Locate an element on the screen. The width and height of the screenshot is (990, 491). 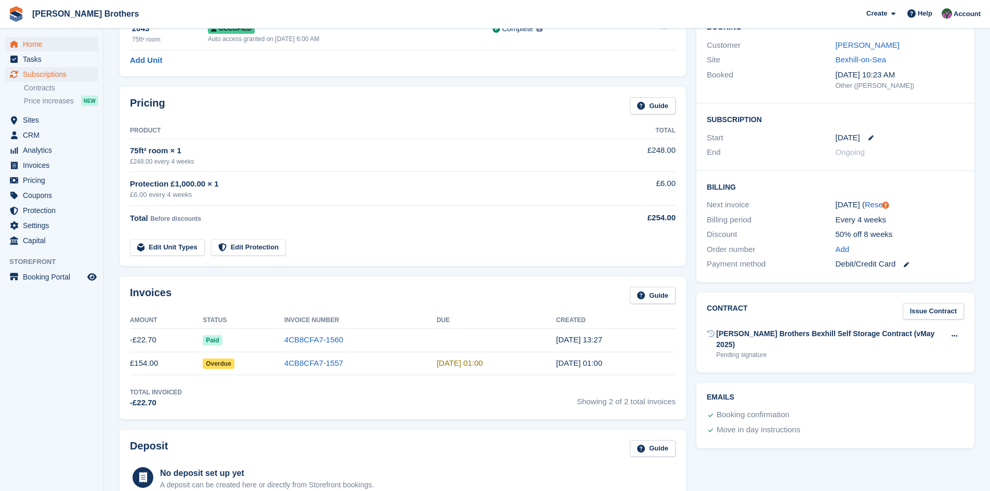
div: Tooltip anchor is located at coordinates (885, 205).